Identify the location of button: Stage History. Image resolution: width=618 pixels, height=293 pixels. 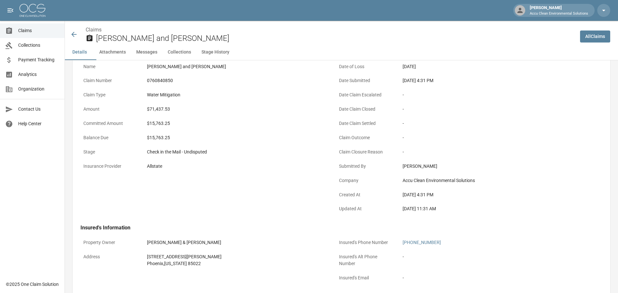
(215, 52).